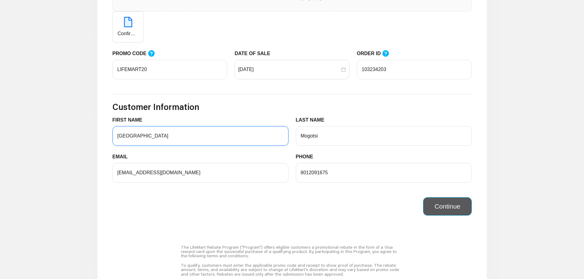  I want to click on label: DATE OF SALE, so click(254, 54).